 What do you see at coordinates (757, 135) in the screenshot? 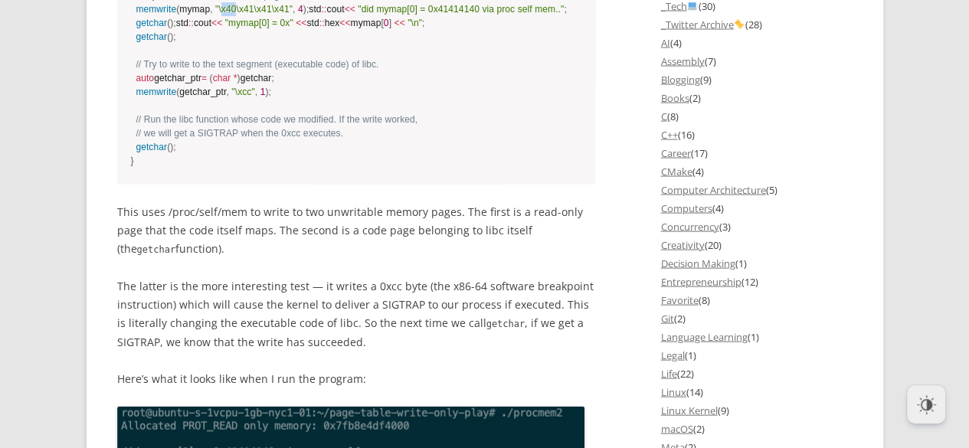
I see `li: (16)` at bounding box center [757, 135].